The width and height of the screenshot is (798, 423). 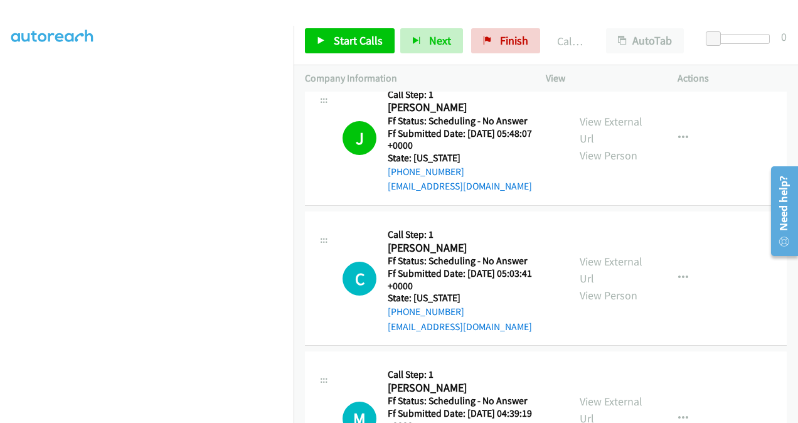 I want to click on div: Need help?, so click(x=21, y=42).